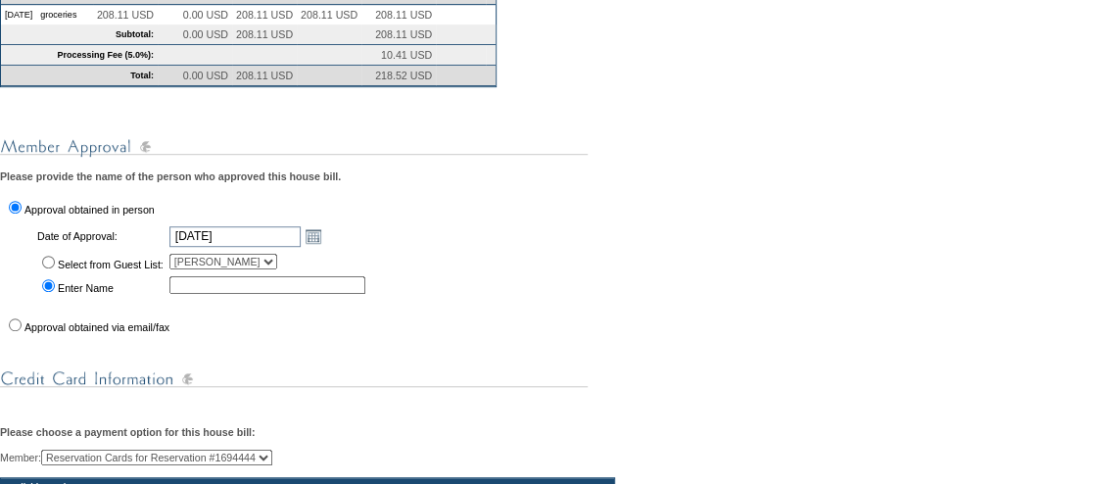 The height and width of the screenshot is (484, 1094). I want to click on label: Approval obtained in person, so click(89, 210).